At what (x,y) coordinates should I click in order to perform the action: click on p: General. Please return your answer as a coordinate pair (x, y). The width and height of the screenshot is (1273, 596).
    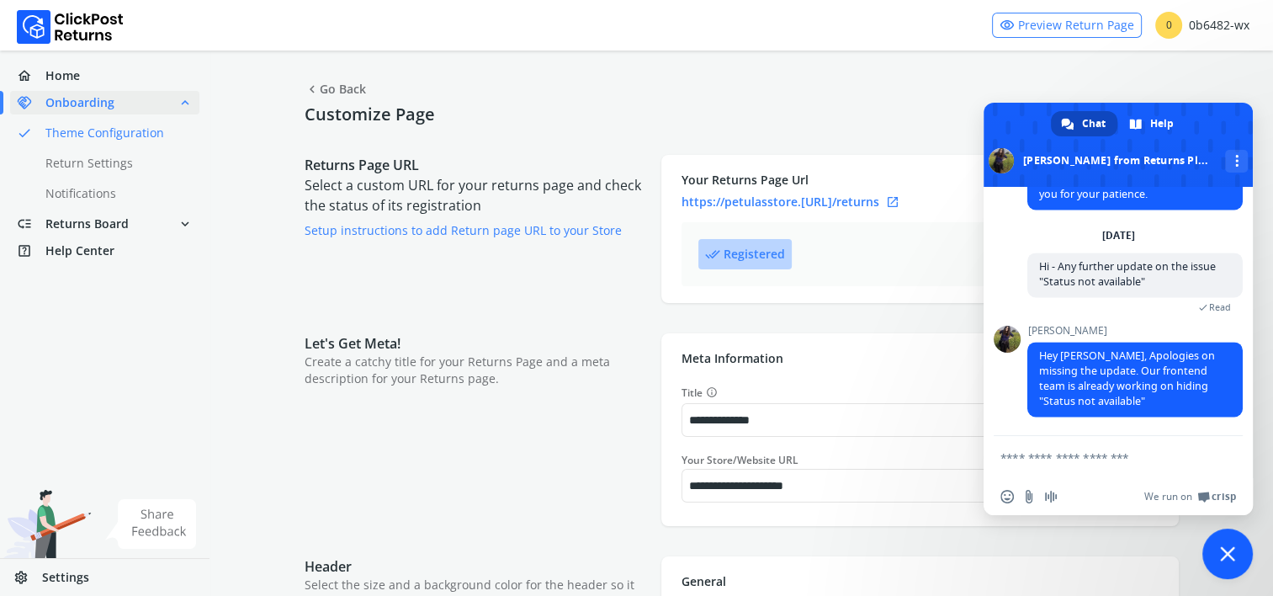
    Looking at the image, I should click on (920, 581).